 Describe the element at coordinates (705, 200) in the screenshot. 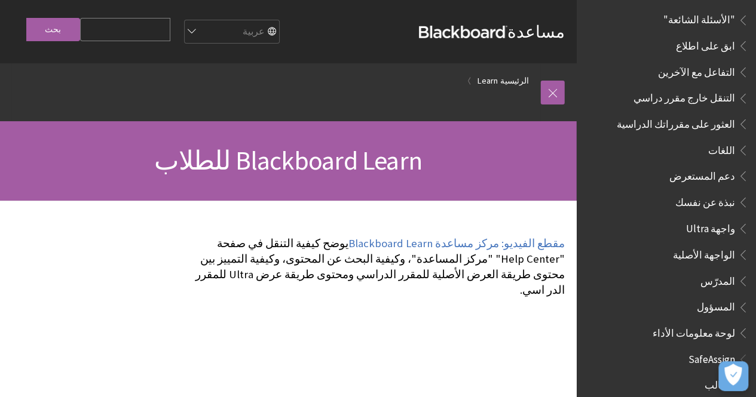

I see `span: نبذة عن نفسك` at that location.